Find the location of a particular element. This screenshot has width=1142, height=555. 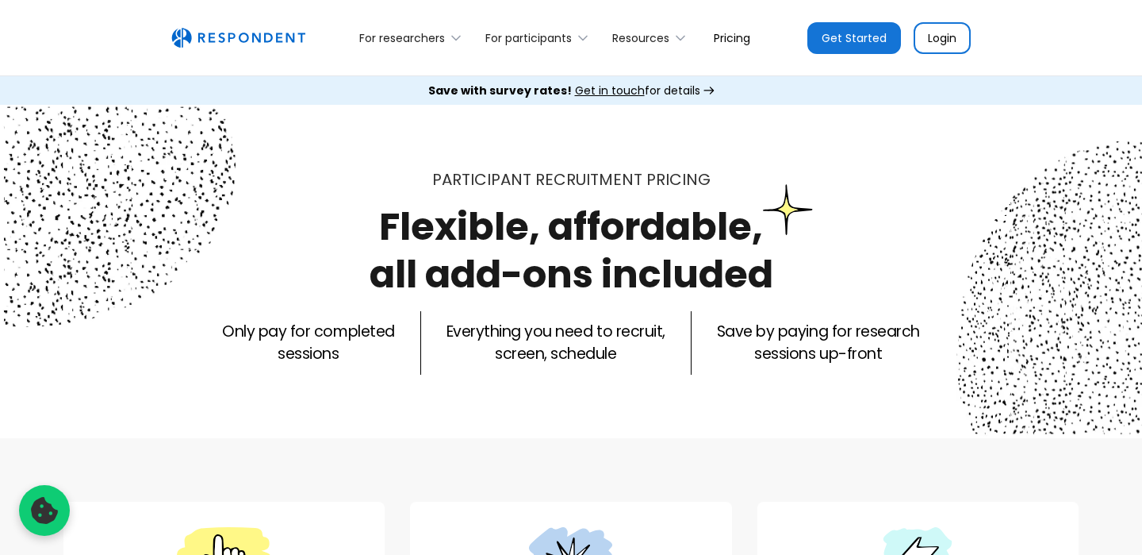

img: Untitled UI logotext is located at coordinates (238, 38).